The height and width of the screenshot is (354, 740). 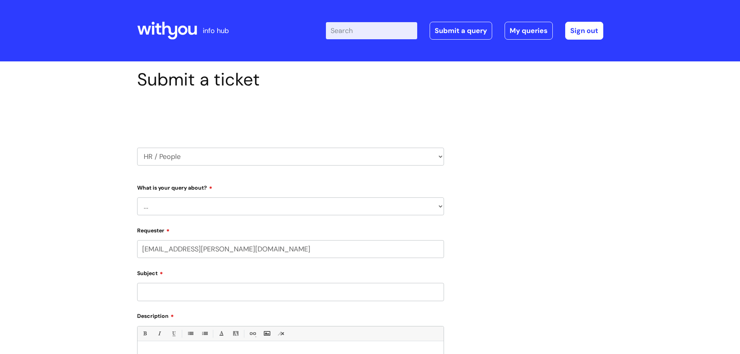 I want to click on input: Search, so click(x=372, y=31).